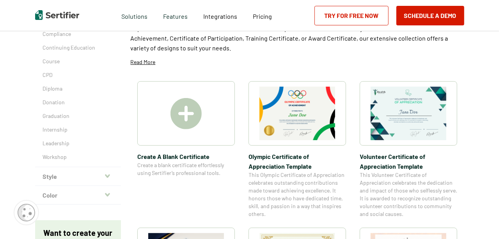 This screenshot has height=239, width=499. What do you see at coordinates (220, 15) in the screenshot?
I see `a: Integrations` at bounding box center [220, 15].